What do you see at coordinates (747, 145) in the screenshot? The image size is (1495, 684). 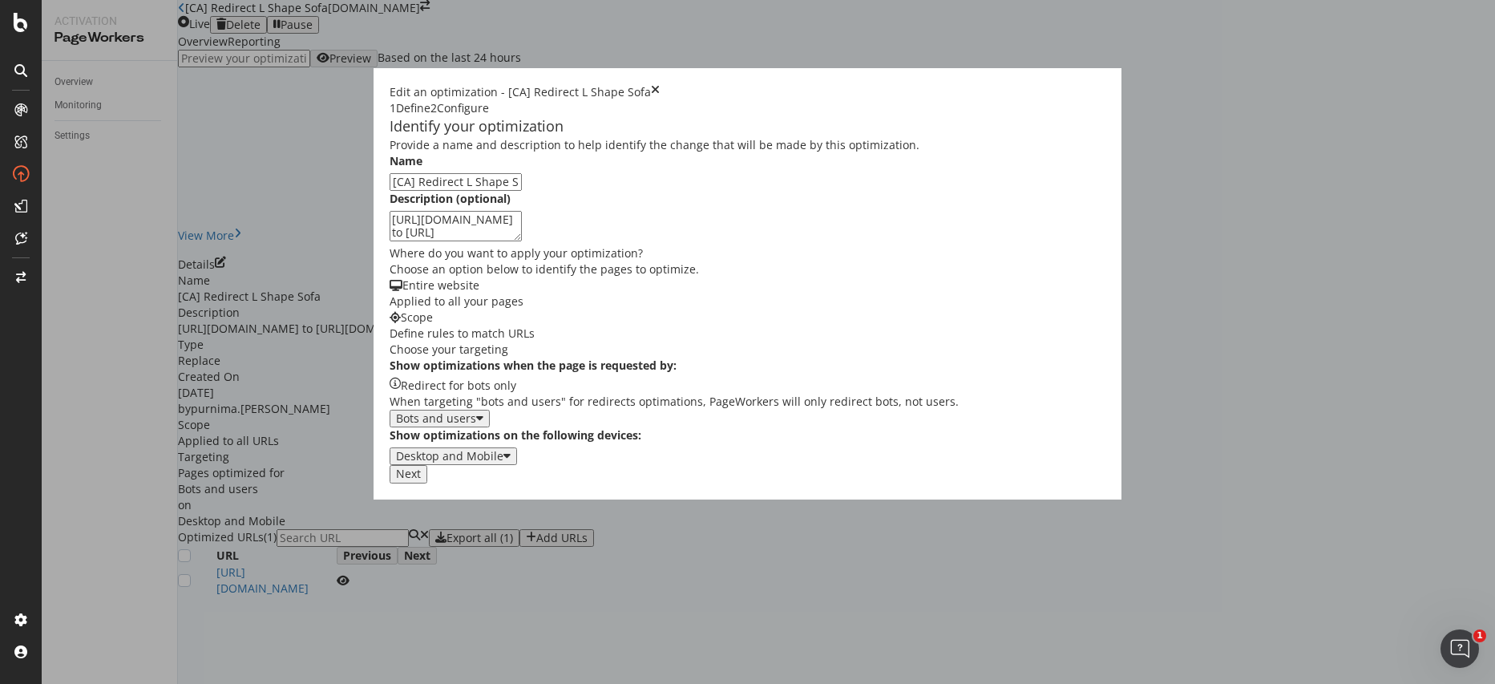 I see `div: Provide a name and description to help identify the change that will be made by this optimization.` at bounding box center [747, 145].